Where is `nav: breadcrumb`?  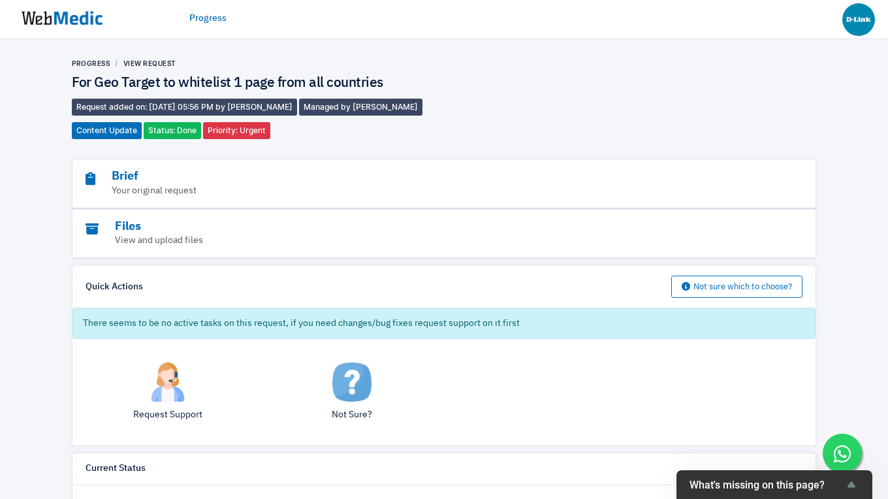
nav: breadcrumb is located at coordinates (258, 63).